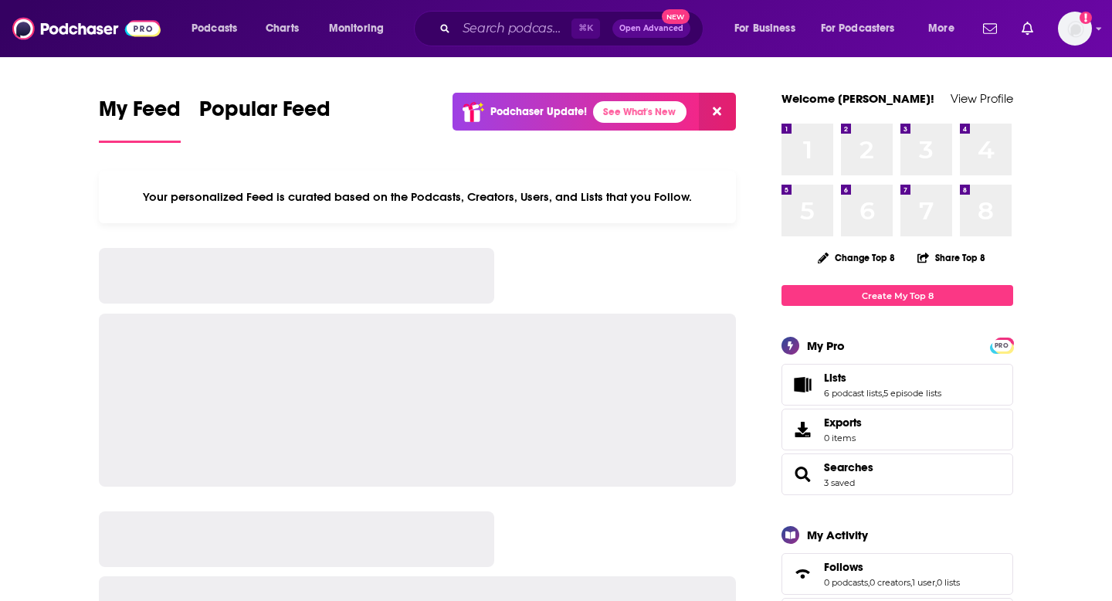  What do you see at coordinates (981, 98) in the screenshot?
I see `a: View Profile` at bounding box center [981, 98].